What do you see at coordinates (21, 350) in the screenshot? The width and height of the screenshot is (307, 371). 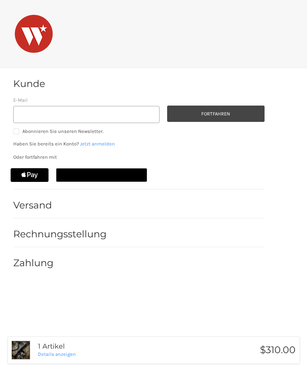 I see `img: Wieger STG-940 Reproduction Furniture Kit` at bounding box center [21, 350].